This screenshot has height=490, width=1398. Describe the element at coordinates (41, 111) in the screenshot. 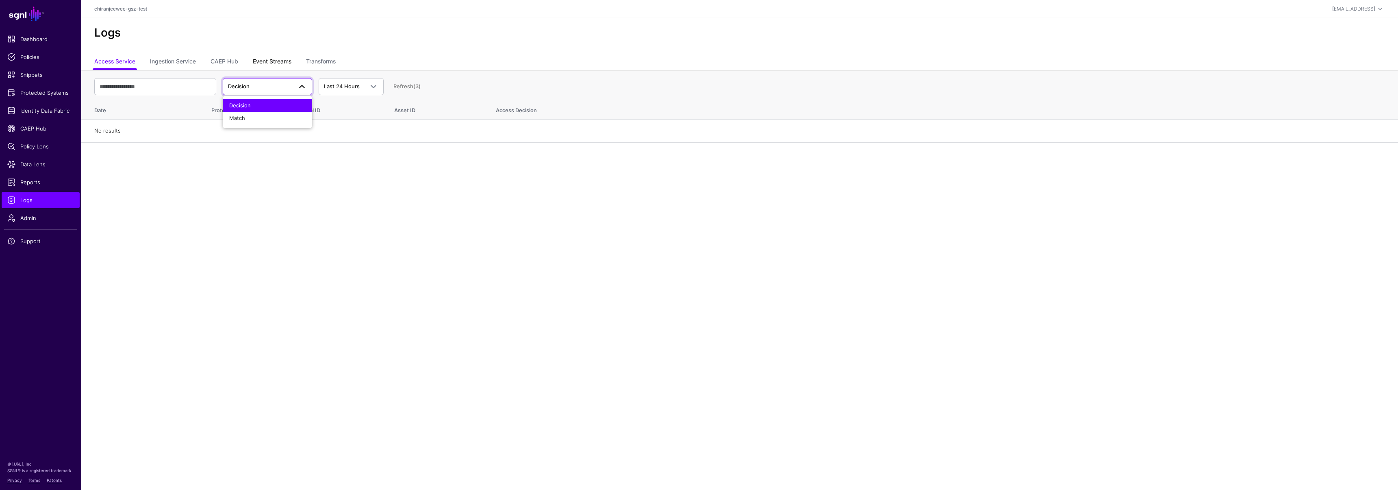

I see `span: Identity Data Fabric` at that location.